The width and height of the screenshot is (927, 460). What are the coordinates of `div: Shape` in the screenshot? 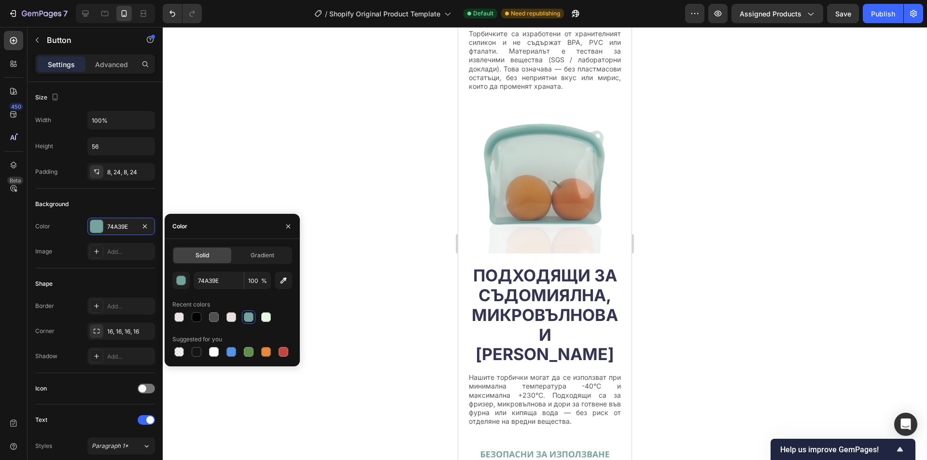 It's located at (44, 284).